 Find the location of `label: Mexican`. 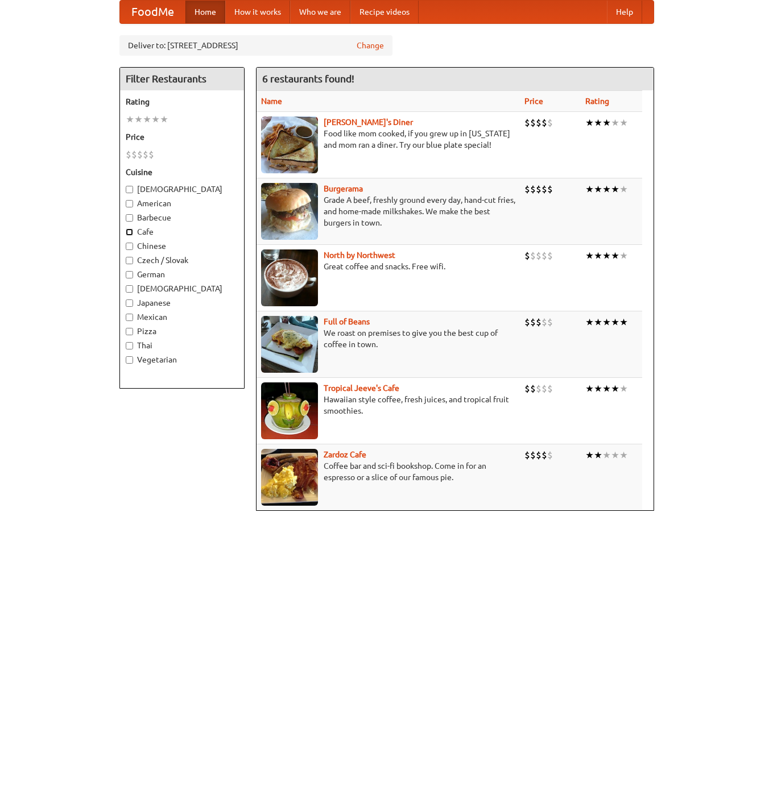

label: Mexican is located at coordinates (182, 317).